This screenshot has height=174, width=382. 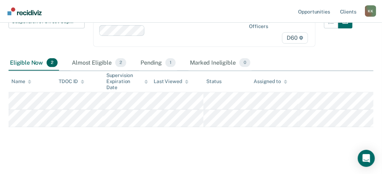 I want to click on div: Clear supervision officers, so click(x=277, y=23).